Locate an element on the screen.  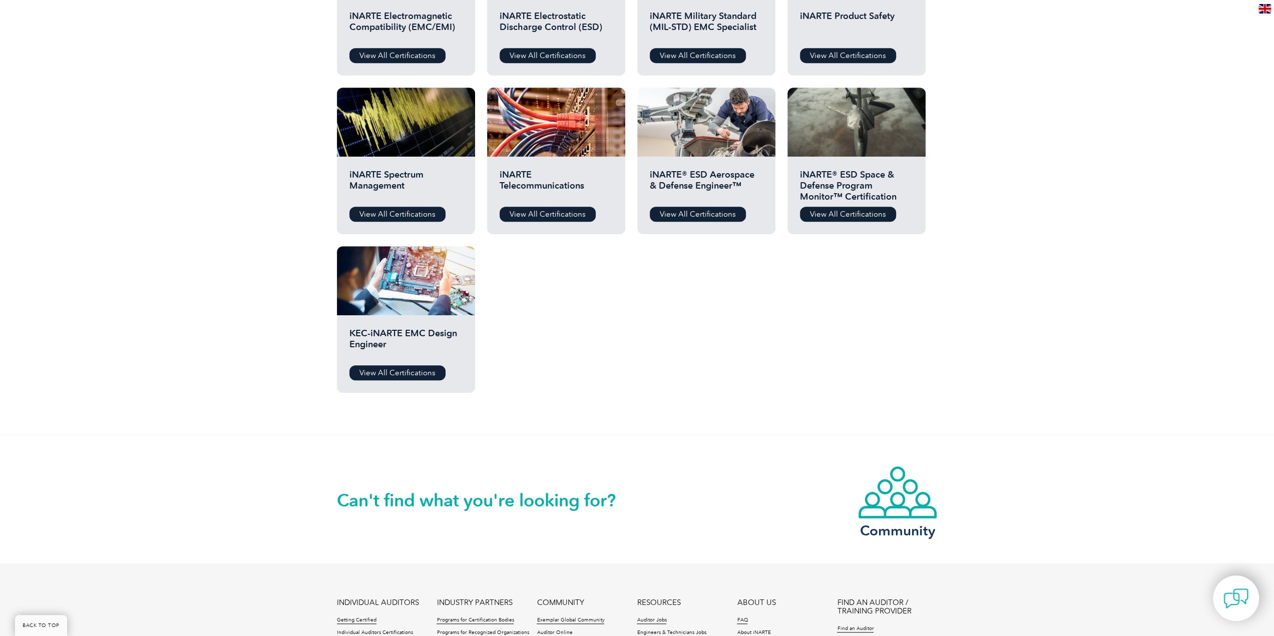
a: Getting Certified is located at coordinates (356, 621).